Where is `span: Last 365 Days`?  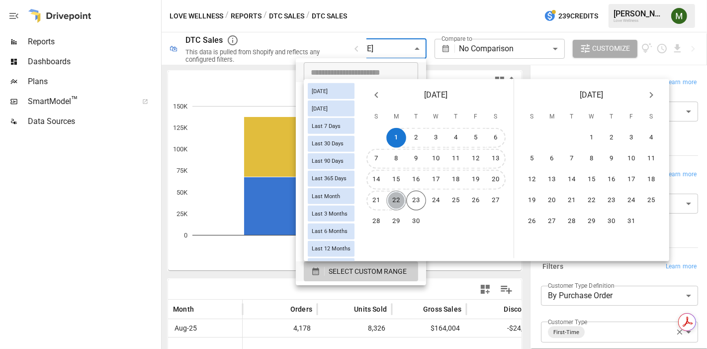
span: Last 365 Days is located at coordinates (329, 178).